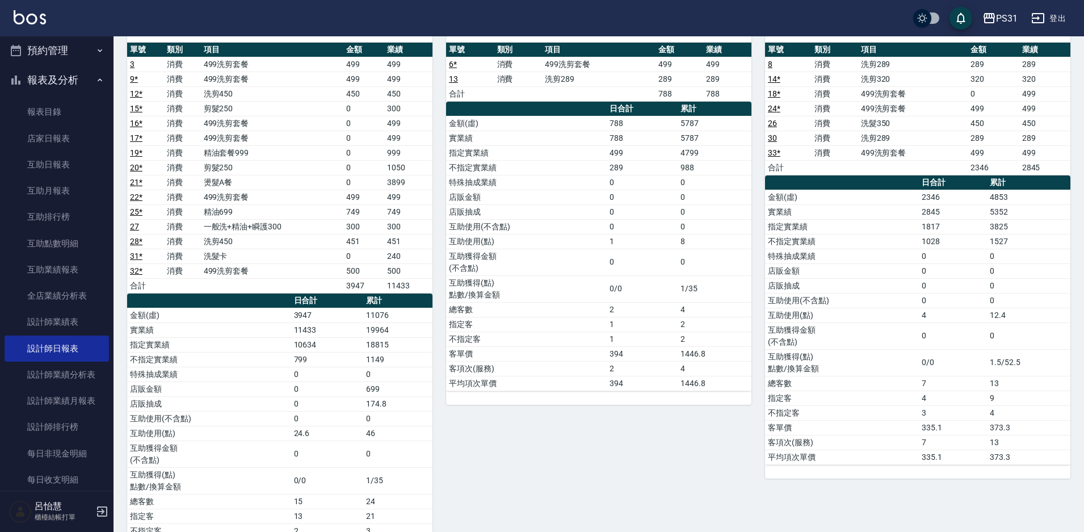  I want to click on td: 5352, so click(1029, 212).